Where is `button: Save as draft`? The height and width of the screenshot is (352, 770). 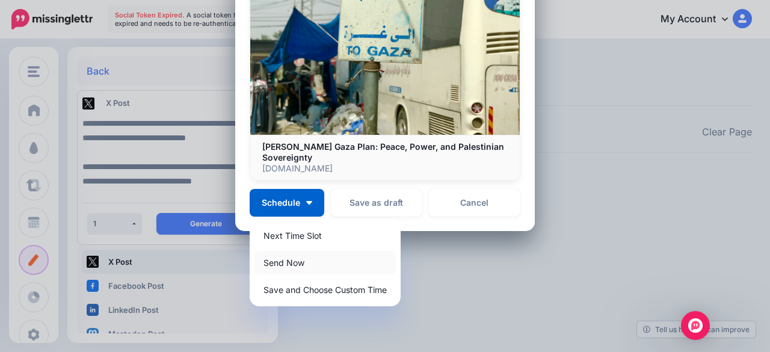
button: Save as draft is located at coordinates (376, 203).